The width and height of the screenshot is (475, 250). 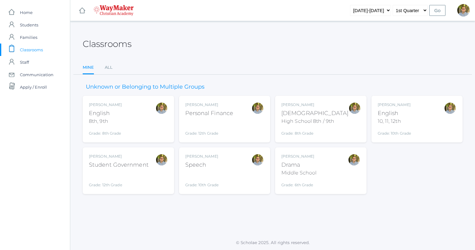 I want to click on div: 10, 11, 12th, so click(x=395, y=121).